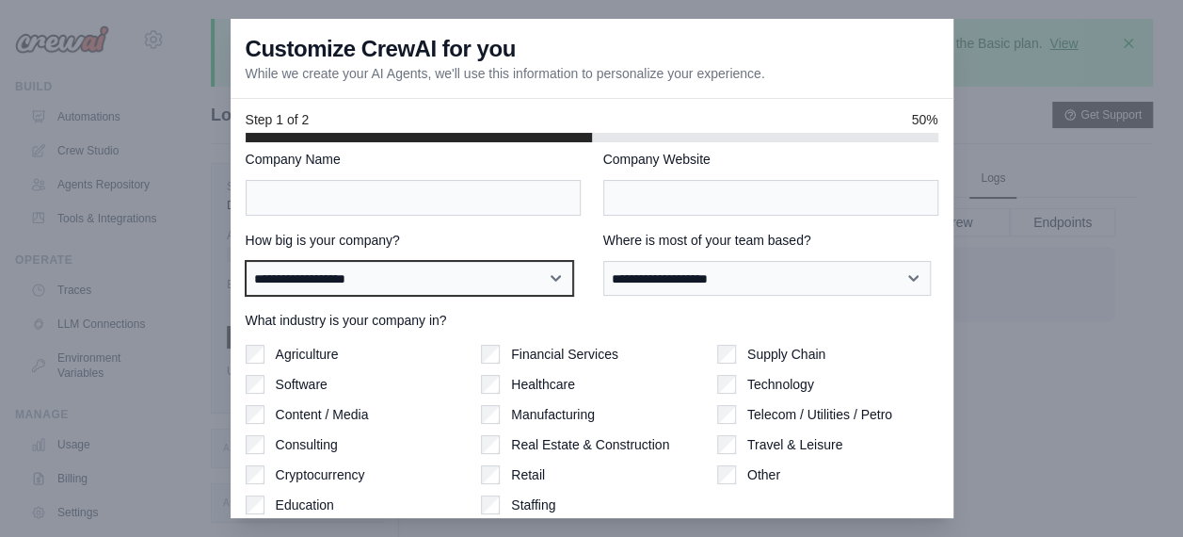 This screenshot has width=1183, height=537. I want to click on label: Real Estate & Construction, so click(590, 444).